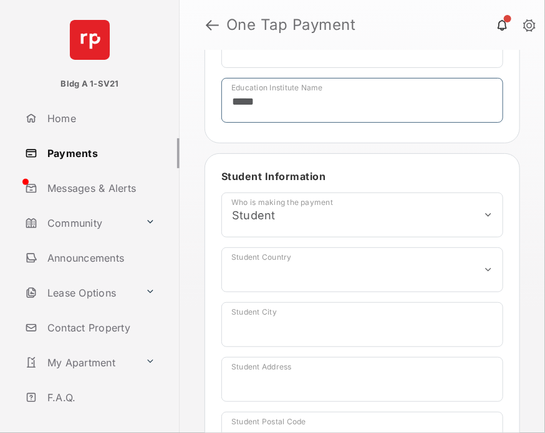 Image resolution: width=545 pixels, height=433 pixels. Describe the element at coordinates (100, 328) in the screenshot. I see `a: Contact Property` at that location.